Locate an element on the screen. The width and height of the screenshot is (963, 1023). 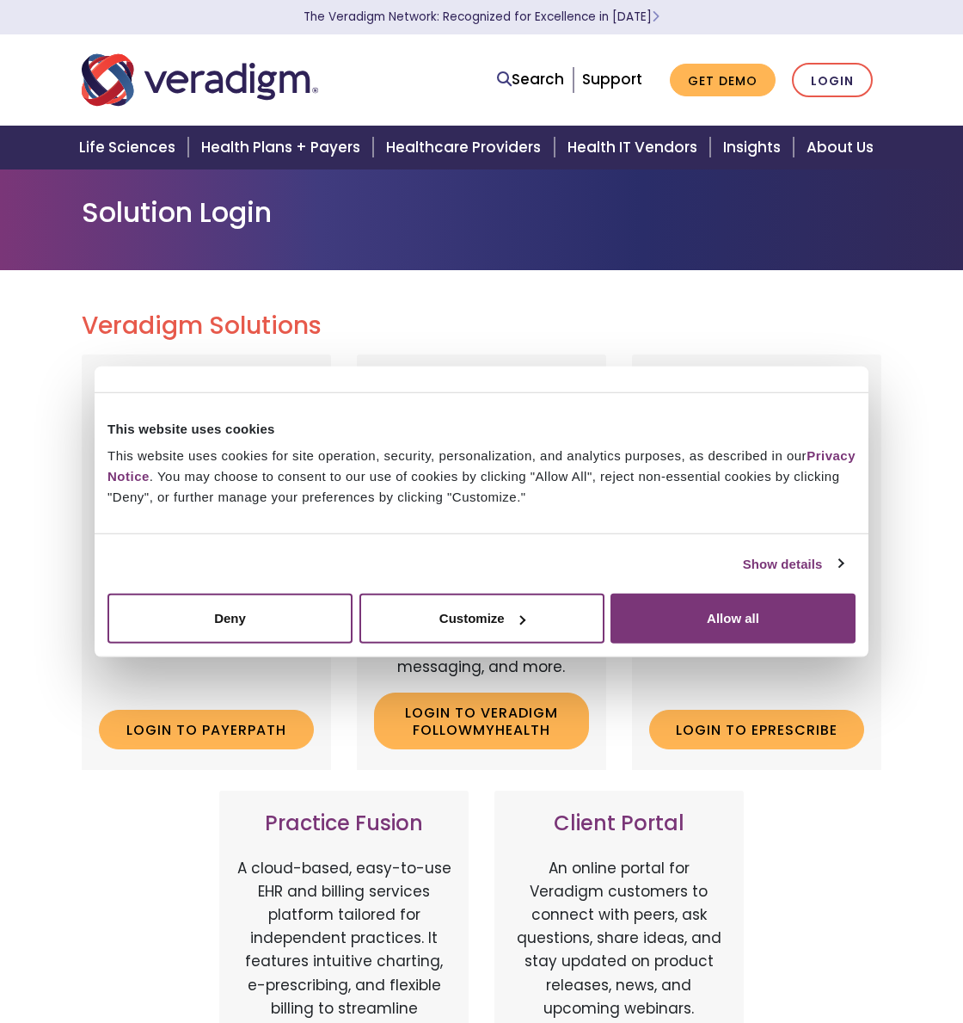
h3: Client Portal is located at coordinates (619, 823).